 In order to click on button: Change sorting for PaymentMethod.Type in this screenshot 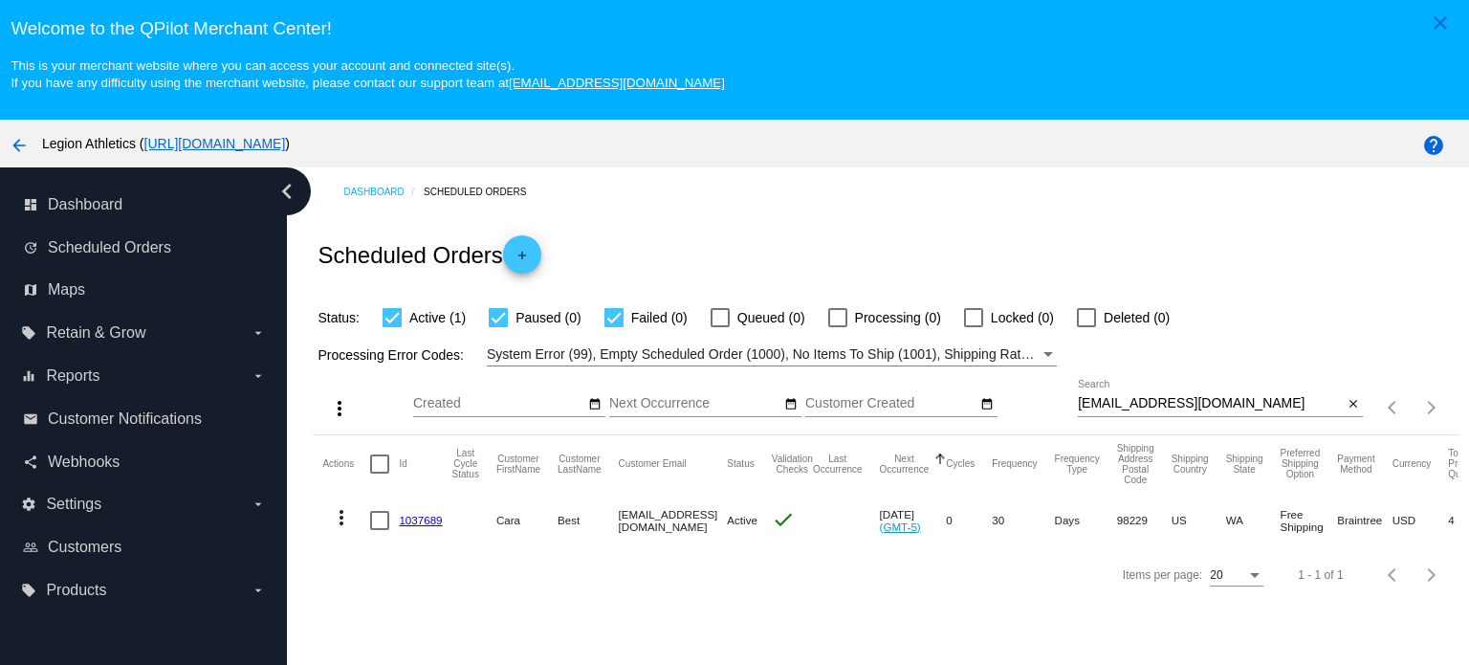, I will do `click(1355, 464)`.